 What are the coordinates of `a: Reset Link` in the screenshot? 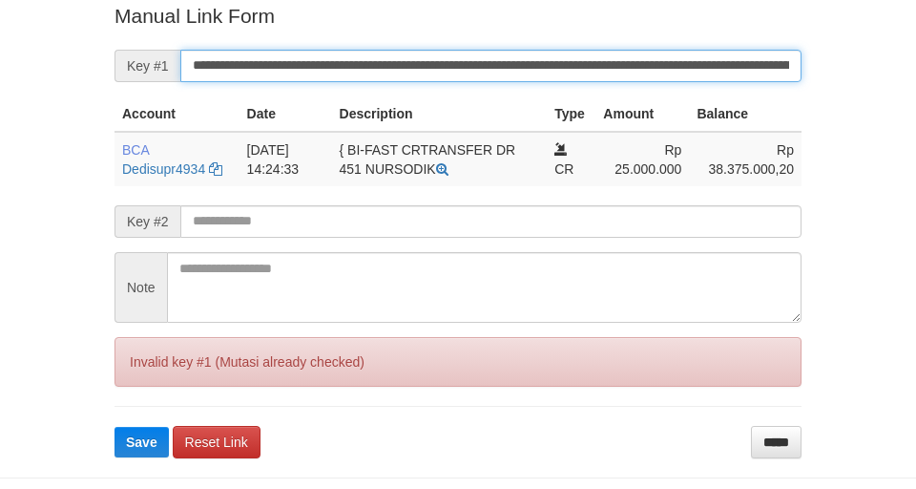 It's located at (217, 442).